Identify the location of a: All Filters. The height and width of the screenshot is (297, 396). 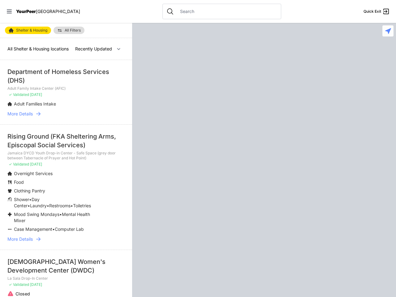
(69, 30).